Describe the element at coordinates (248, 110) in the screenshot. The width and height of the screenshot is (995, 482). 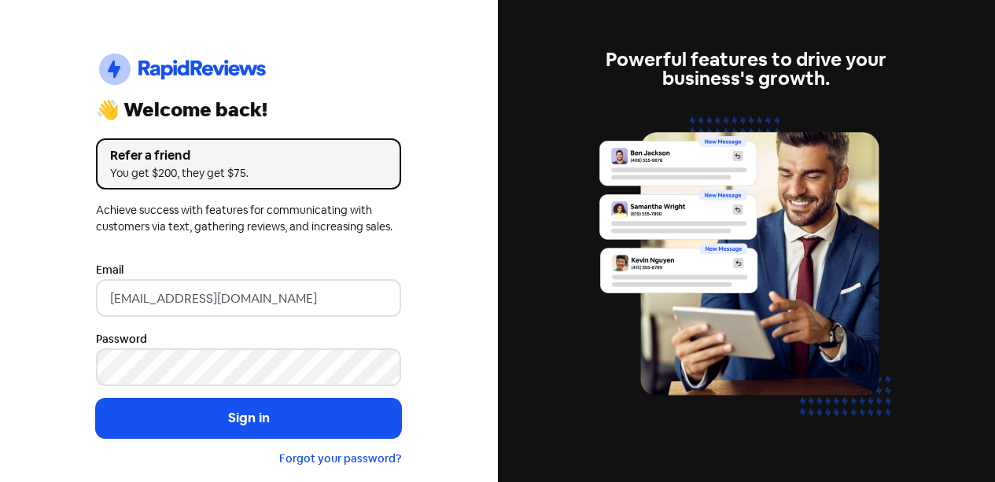
I see `div: 👋 Welcome back!` at that location.